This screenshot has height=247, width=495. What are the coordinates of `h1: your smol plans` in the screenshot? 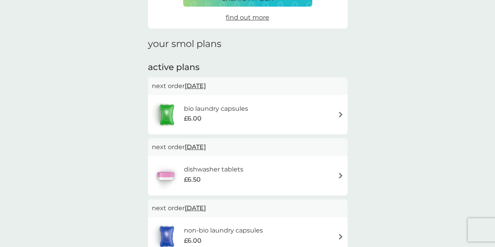 It's located at (248, 44).